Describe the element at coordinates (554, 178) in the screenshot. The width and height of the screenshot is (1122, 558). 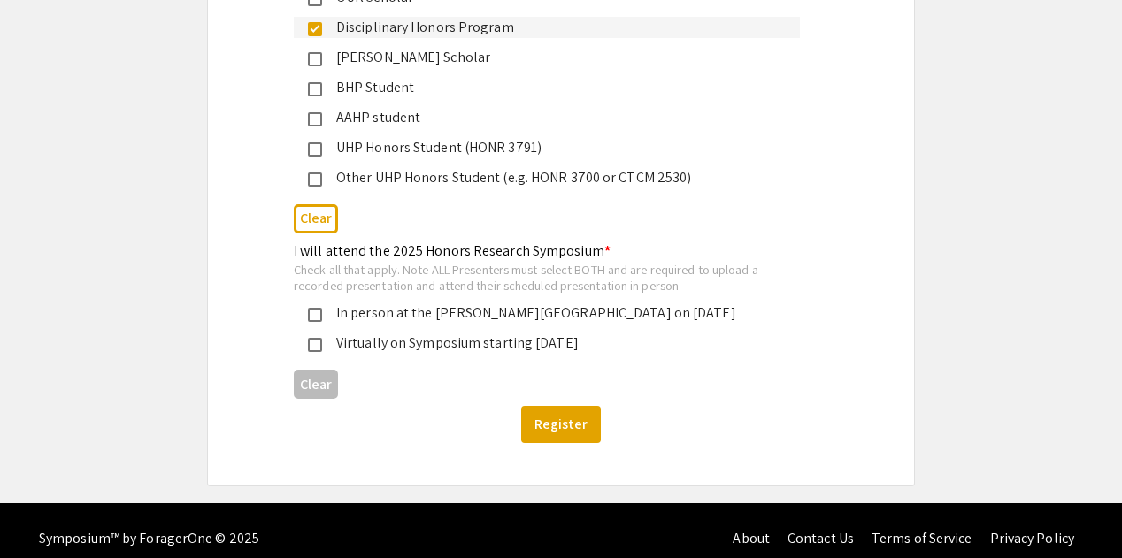
I see `div: Other UHP Honors Student (e.g. HONR 3700 or CTCM 2530)` at that location.